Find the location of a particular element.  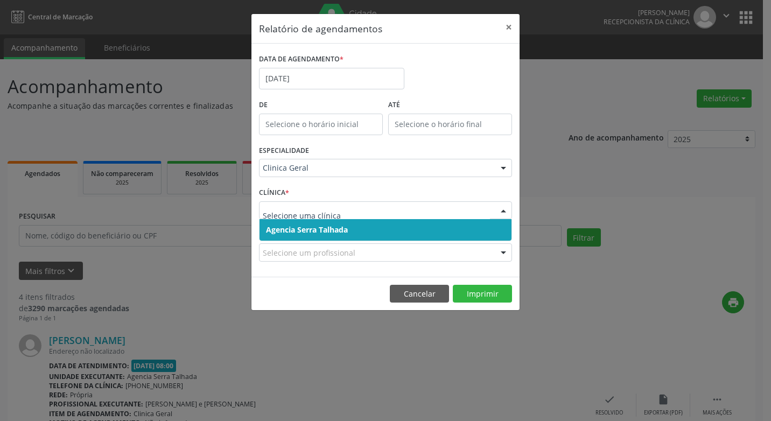

label: ESPECIALIDADE is located at coordinates (284, 151).